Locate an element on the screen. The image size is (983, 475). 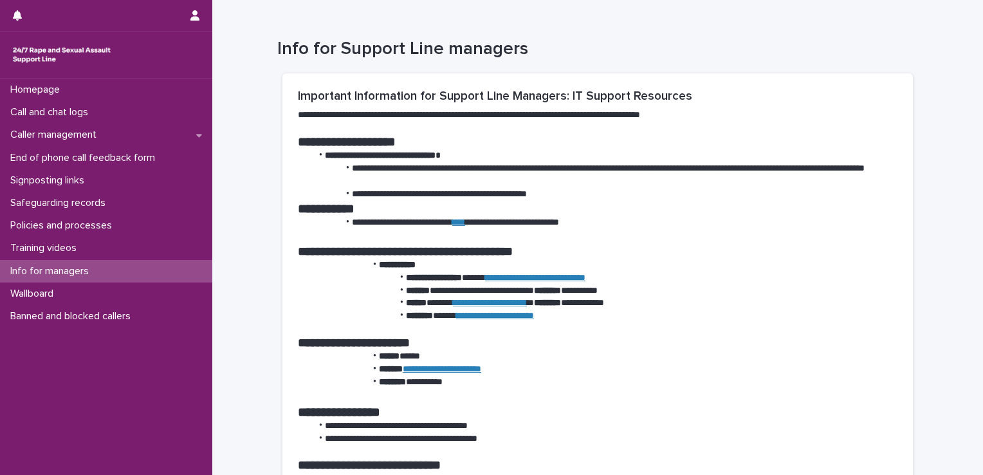
p: Policies and processes is located at coordinates (64, 225).